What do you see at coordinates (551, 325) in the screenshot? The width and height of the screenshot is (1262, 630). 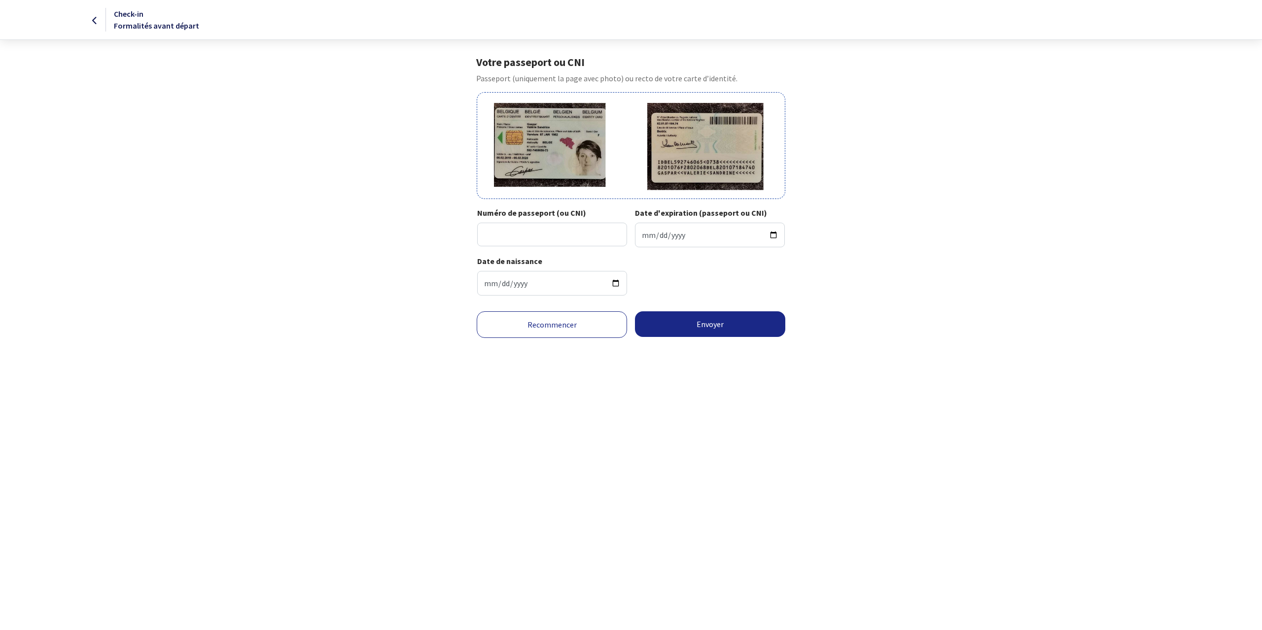 I see `a: Recommencer` at bounding box center [551, 325].